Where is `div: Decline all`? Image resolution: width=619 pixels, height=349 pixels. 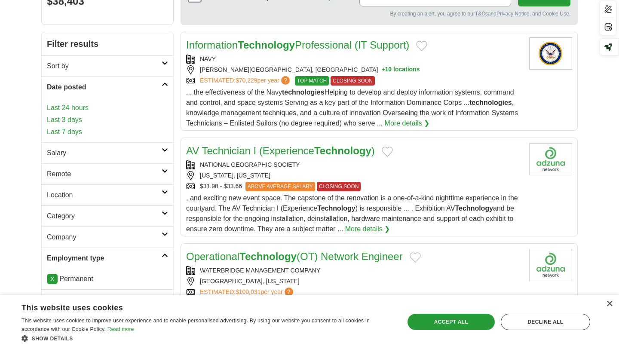
div: Decline all is located at coordinates (545, 322).